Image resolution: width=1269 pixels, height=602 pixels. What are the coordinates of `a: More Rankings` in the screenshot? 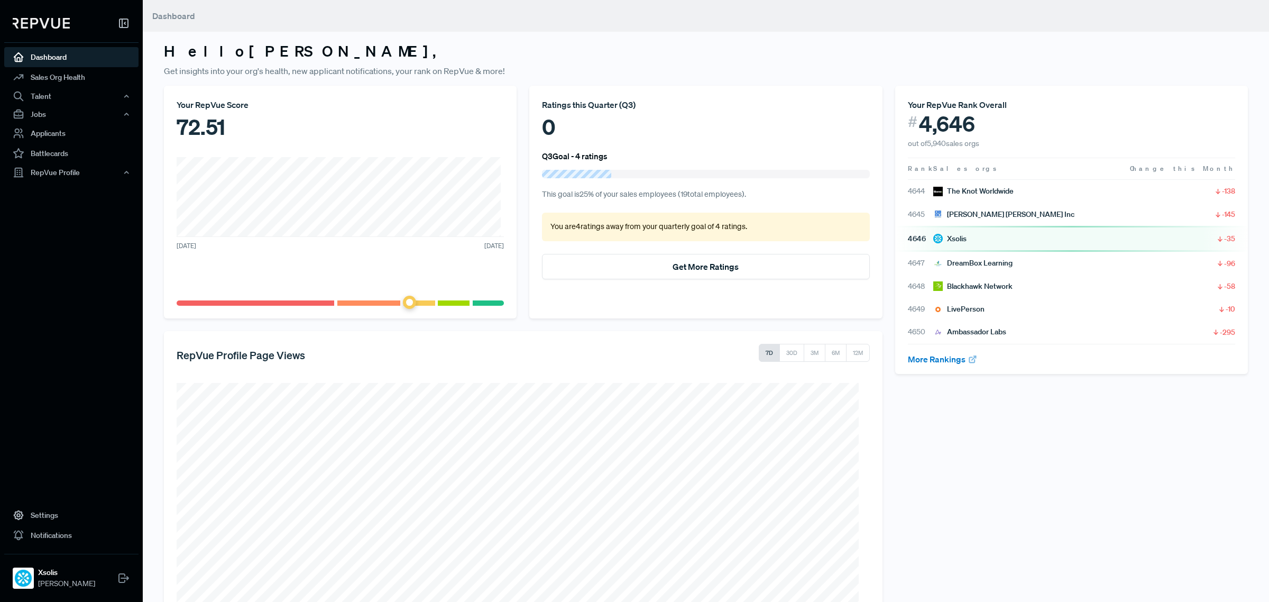 It's located at (943, 359).